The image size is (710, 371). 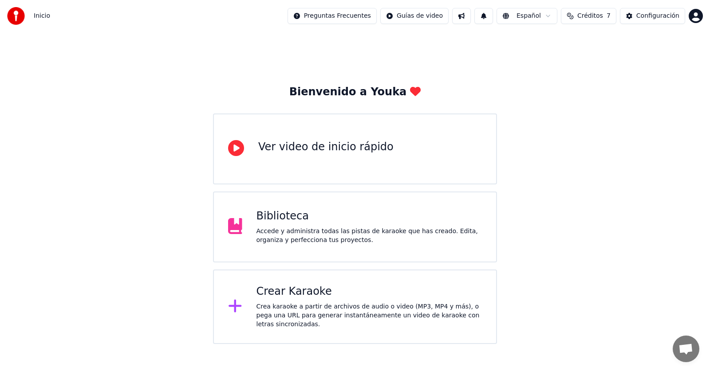 What do you see at coordinates (369, 316) in the screenshot?
I see `div: Crea karaoke a partir de archivos de audio o video (MP3, MP4 y más), o pega una URL para generar ...` at bounding box center [369, 316].